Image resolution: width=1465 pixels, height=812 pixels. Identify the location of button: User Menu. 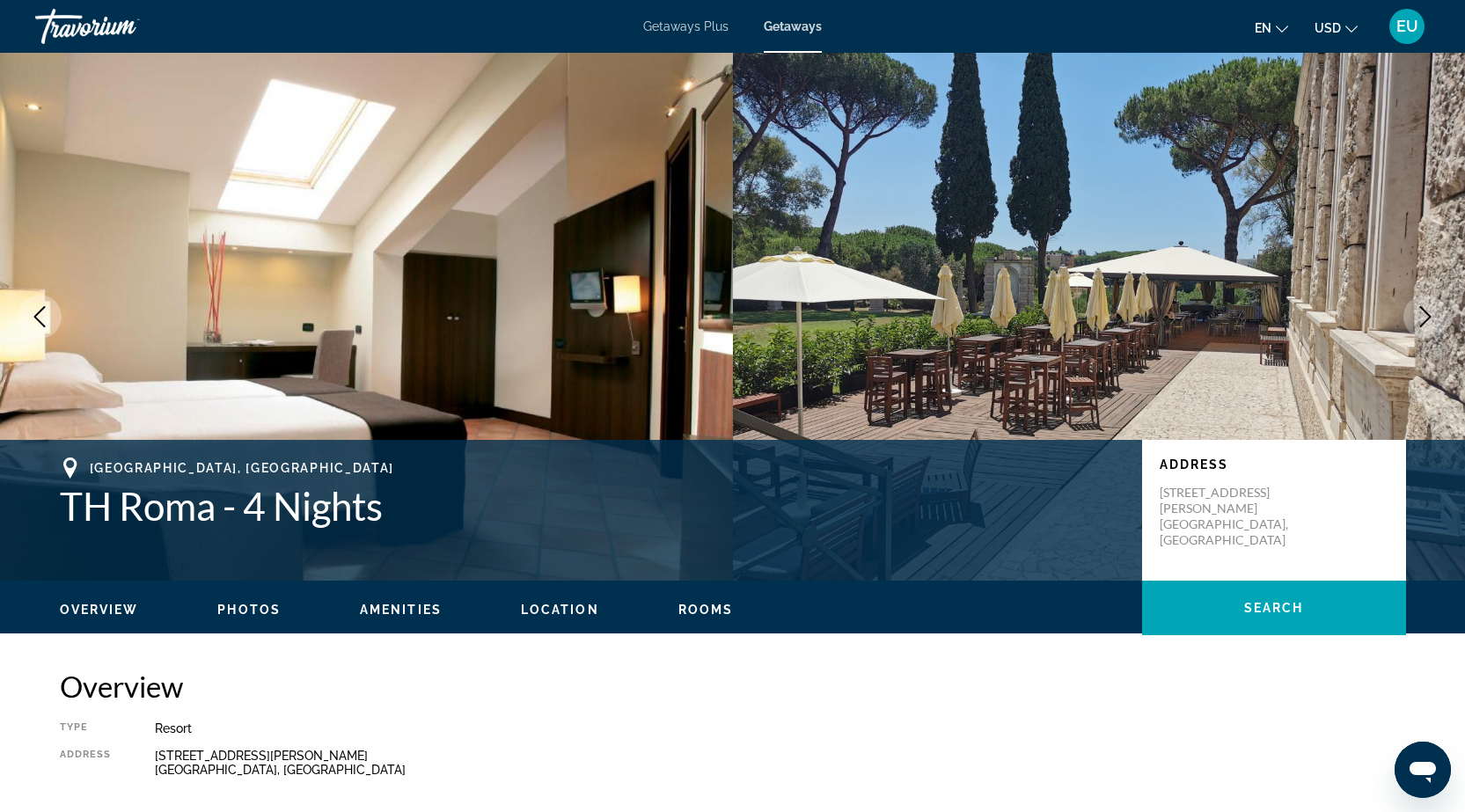
(1407, 27).